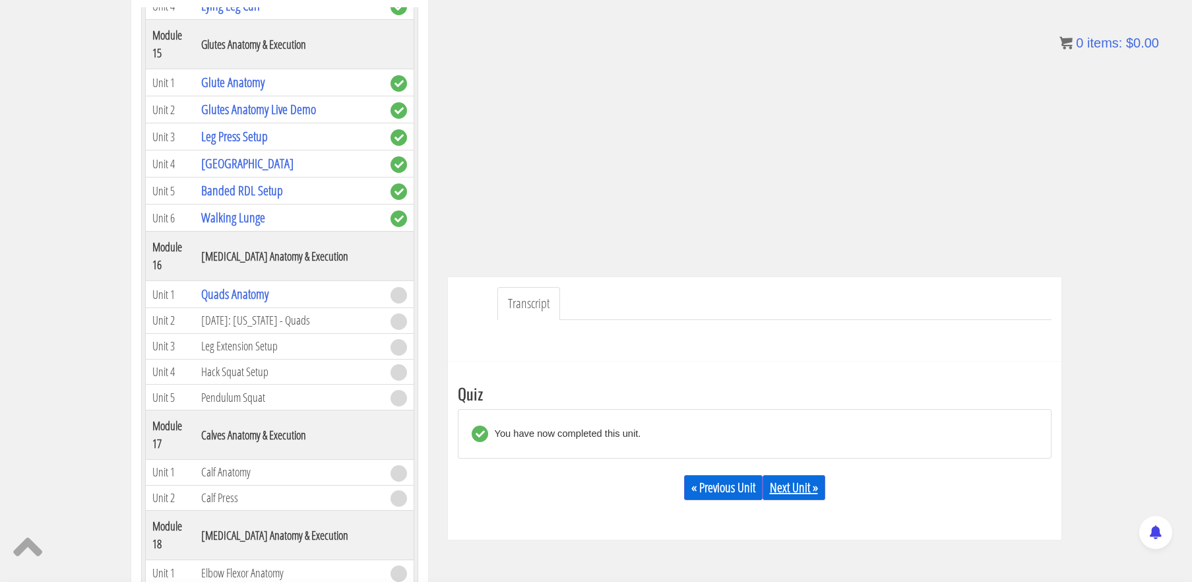 This screenshot has width=1192, height=582. What do you see at coordinates (1109, 43) in the screenshot?
I see `a: 0 items: $0.00` at bounding box center [1109, 43].